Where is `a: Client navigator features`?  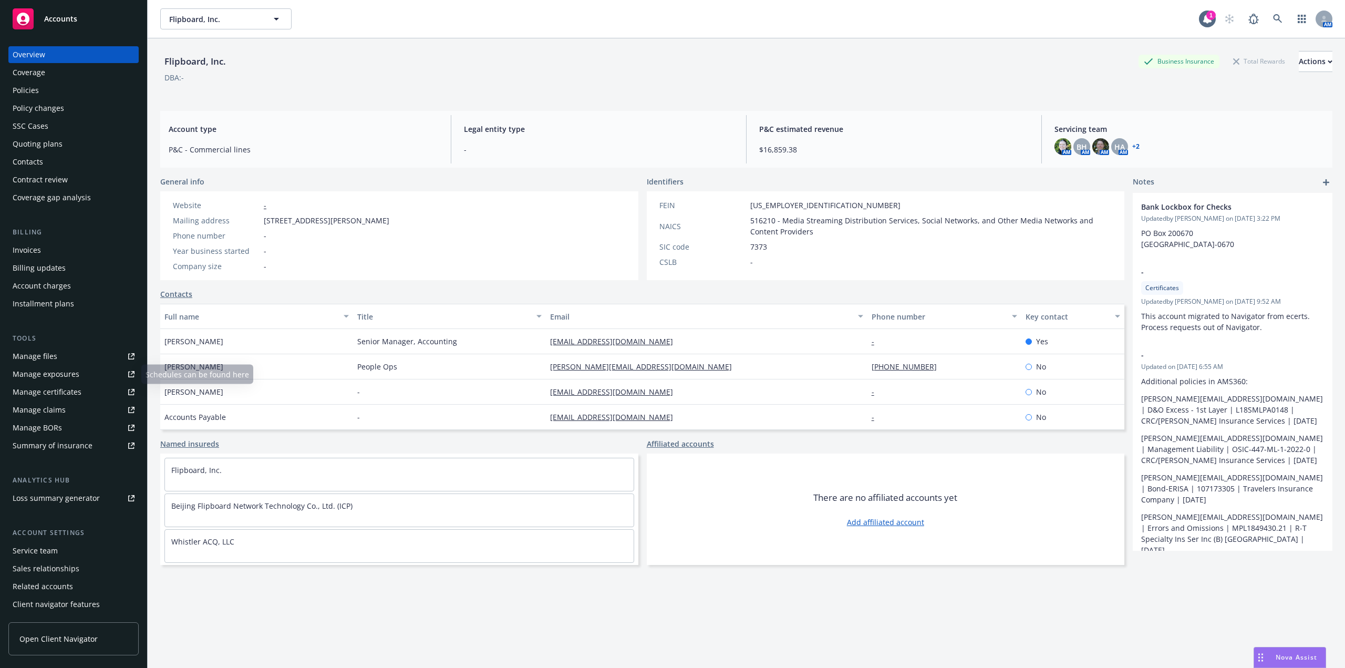
a: Client navigator features is located at coordinates (74, 604).